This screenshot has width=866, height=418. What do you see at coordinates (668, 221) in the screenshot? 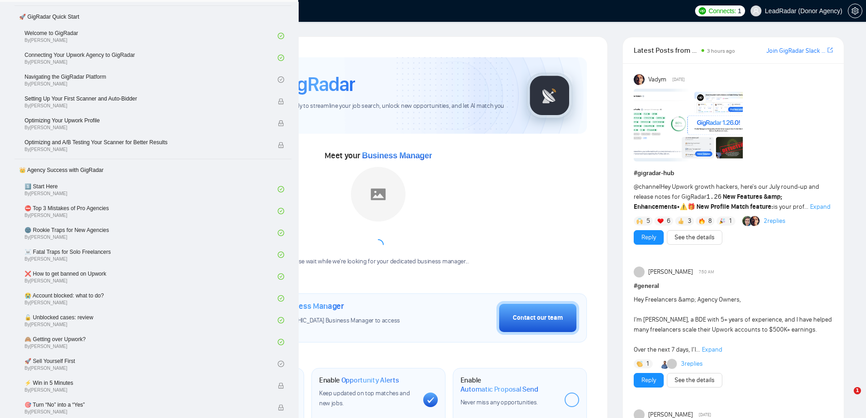
I see `span: 6` at bounding box center [668, 221].